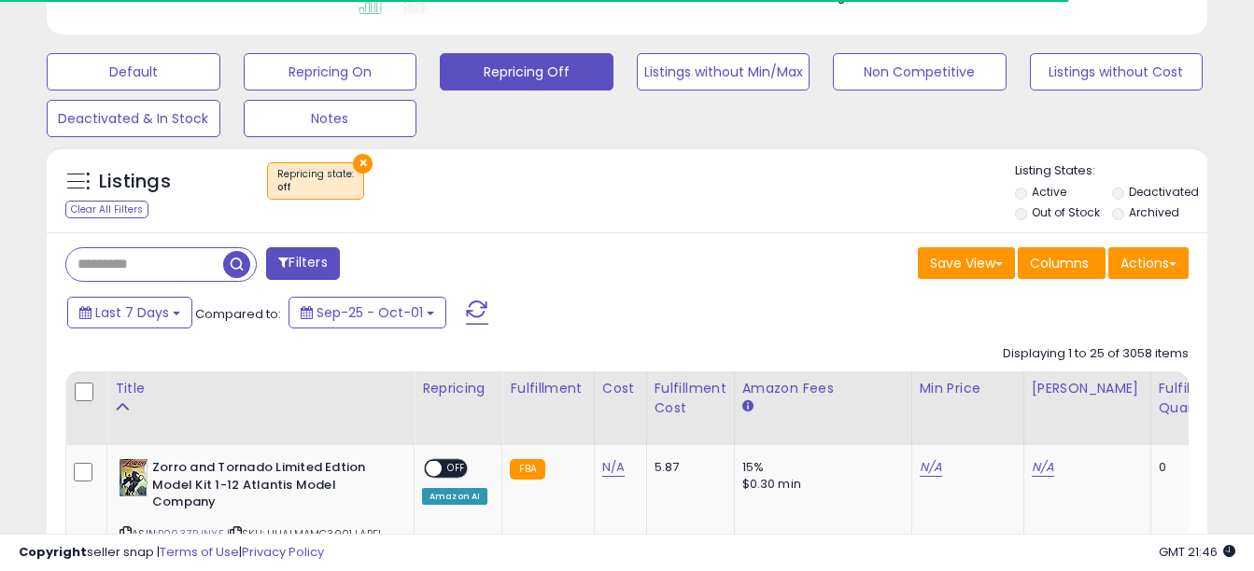 The image size is (1254, 571). Describe the element at coordinates (1048, 191) in the screenshot. I see `label: Active` at that location.